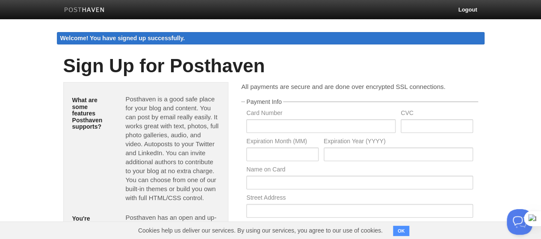  I want to click on label: Expiration Year (YYYY), so click(398, 142).